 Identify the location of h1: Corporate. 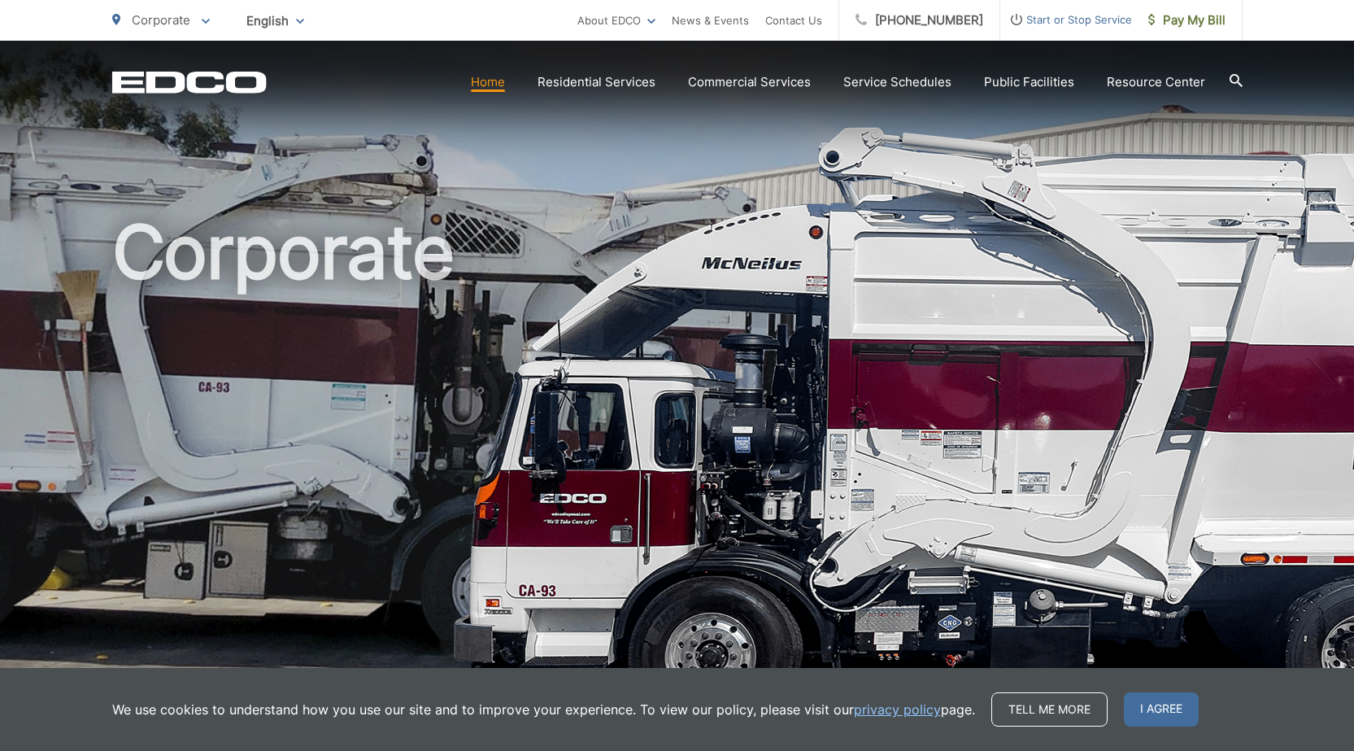
(677, 468).